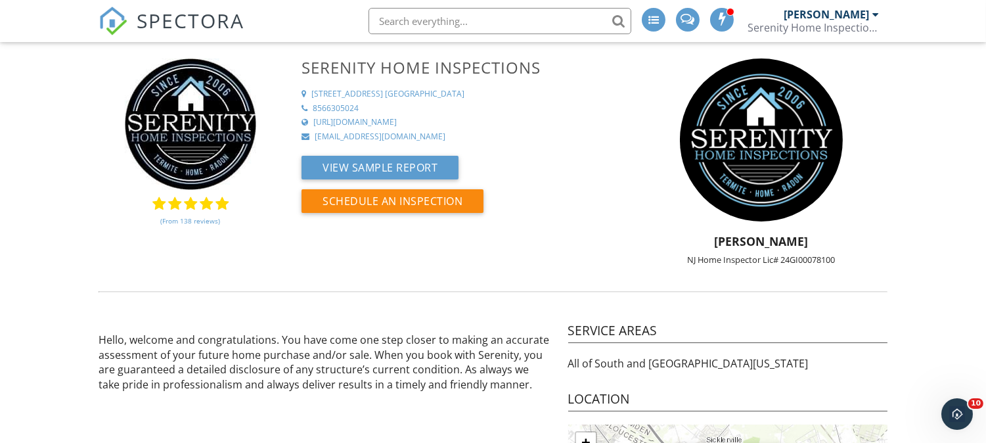 This screenshot has height=443, width=986. Describe the element at coordinates (325, 362) in the screenshot. I see `p: Hello, welcome and congratulations. You have come one step closer to making an accurate assessmen...` at that location.